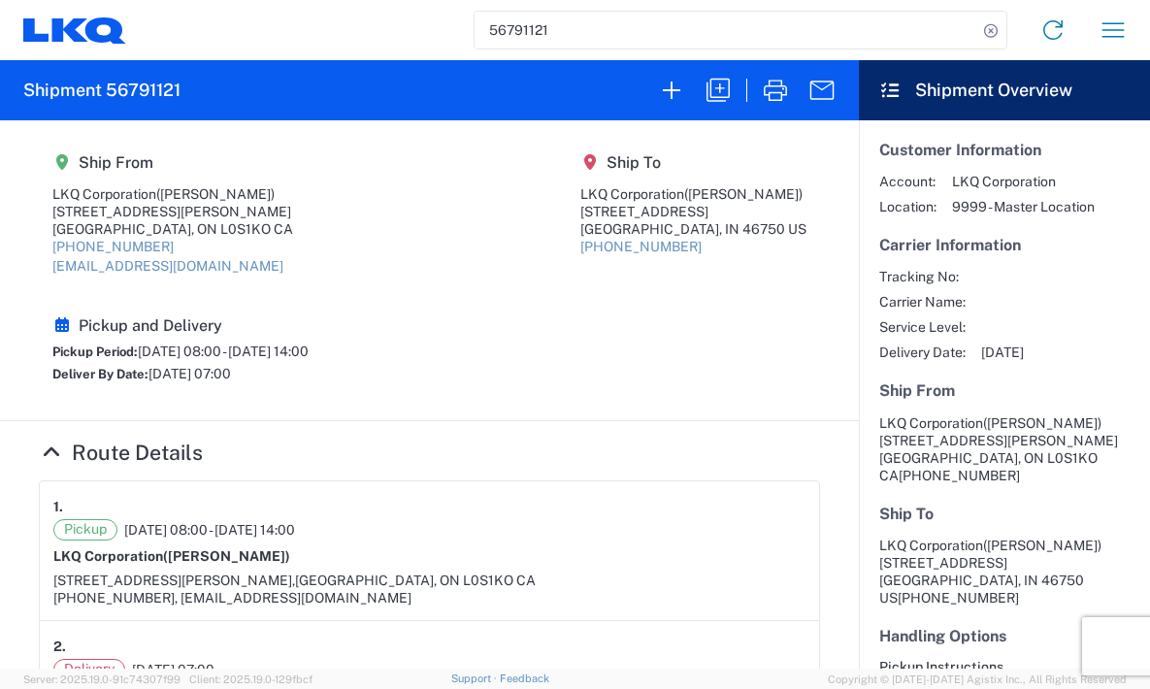  What do you see at coordinates (102, 679) in the screenshot?
I see `span: Server: 2025.19.0-91c74307f99` at bounding box center [102, 679].